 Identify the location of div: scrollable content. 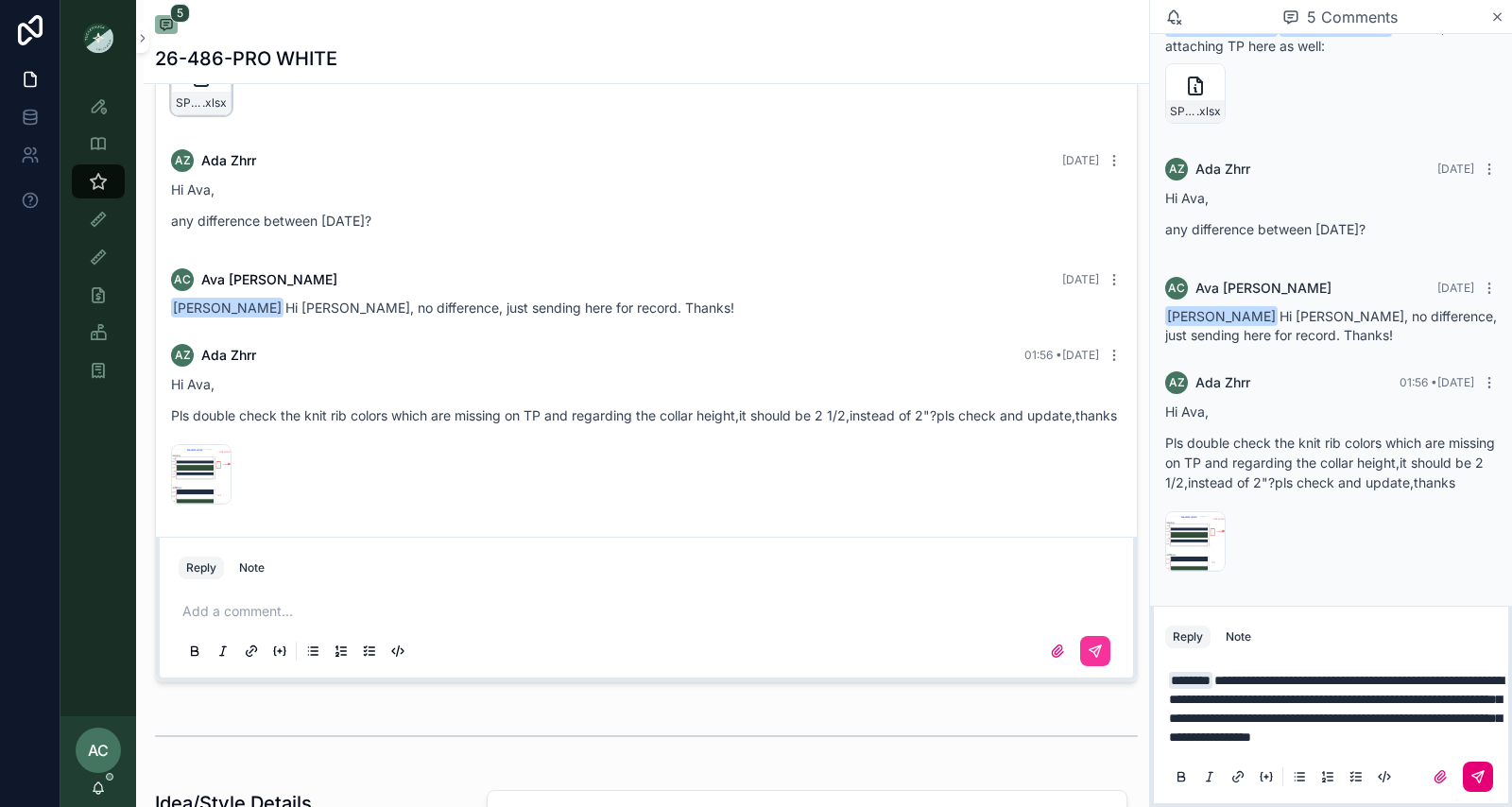
(98, 244).